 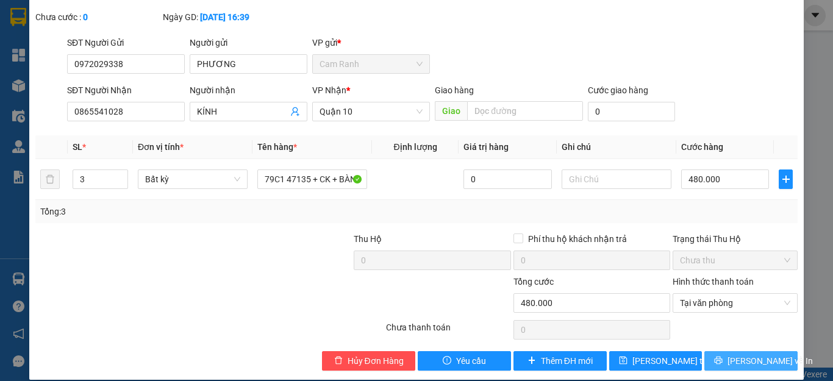 What do you see at coordinates (560, 361) in the screenshot?
I see `button: plusThêm ĐH mới` at bounding box center [560, 361].